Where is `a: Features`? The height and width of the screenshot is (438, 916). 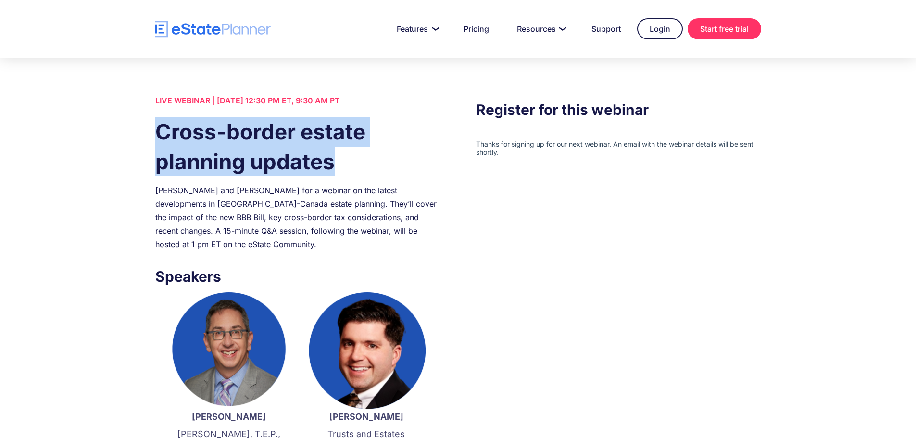
a: Features is located at coordinates (416, 29).